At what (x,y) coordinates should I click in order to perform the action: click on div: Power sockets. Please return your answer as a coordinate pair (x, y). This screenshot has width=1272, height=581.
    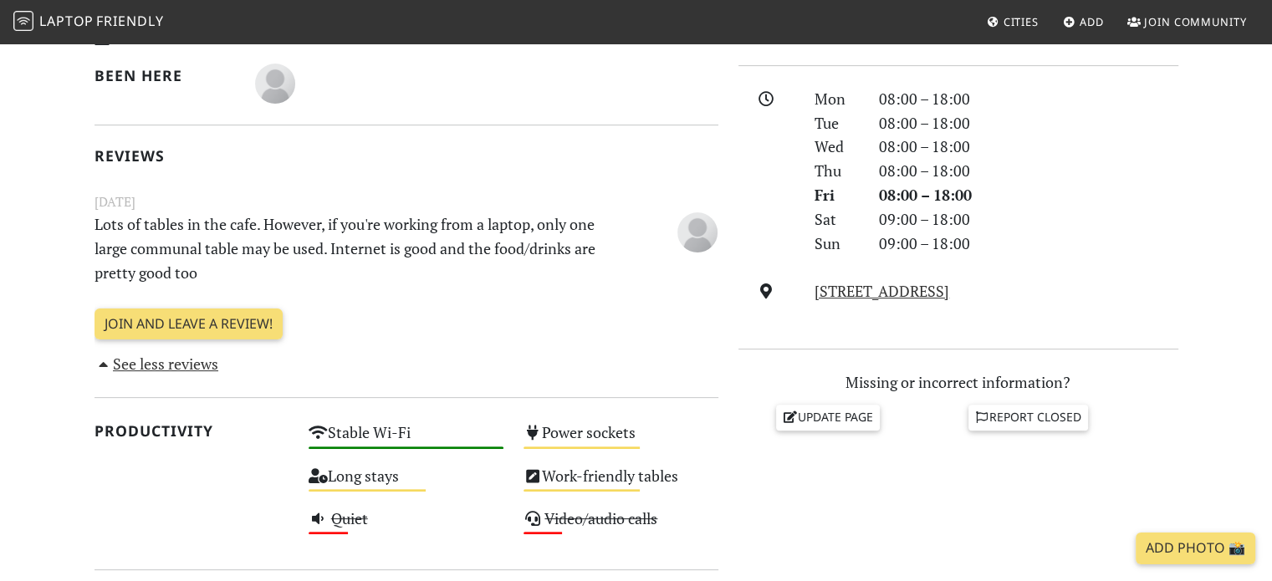
    Looking at the image, I should click on (620, 440).